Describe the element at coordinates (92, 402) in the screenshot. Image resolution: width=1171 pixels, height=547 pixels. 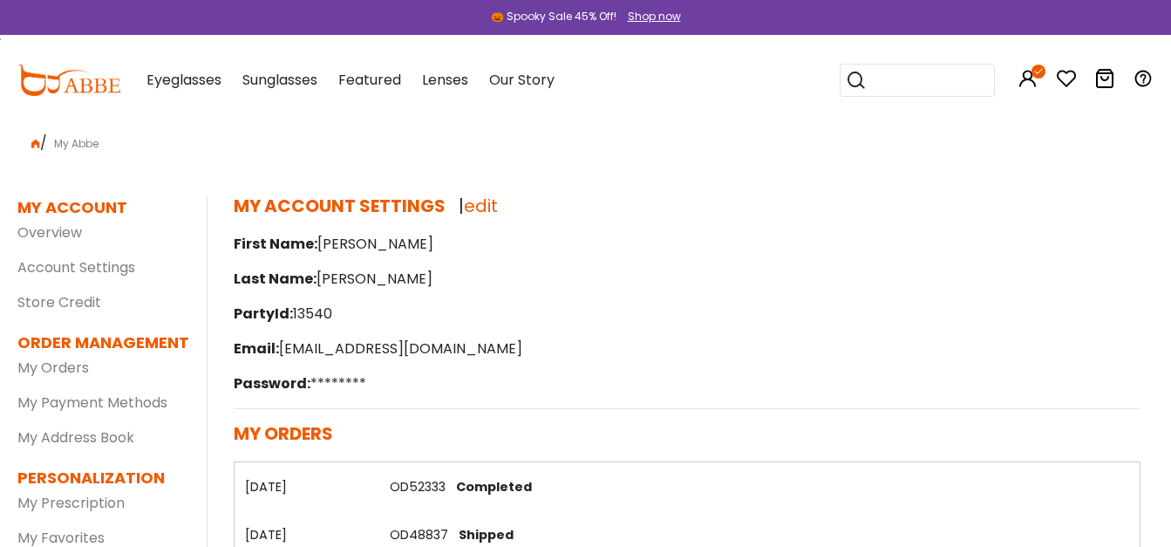
I see `a: My Payment Methods` at that location.